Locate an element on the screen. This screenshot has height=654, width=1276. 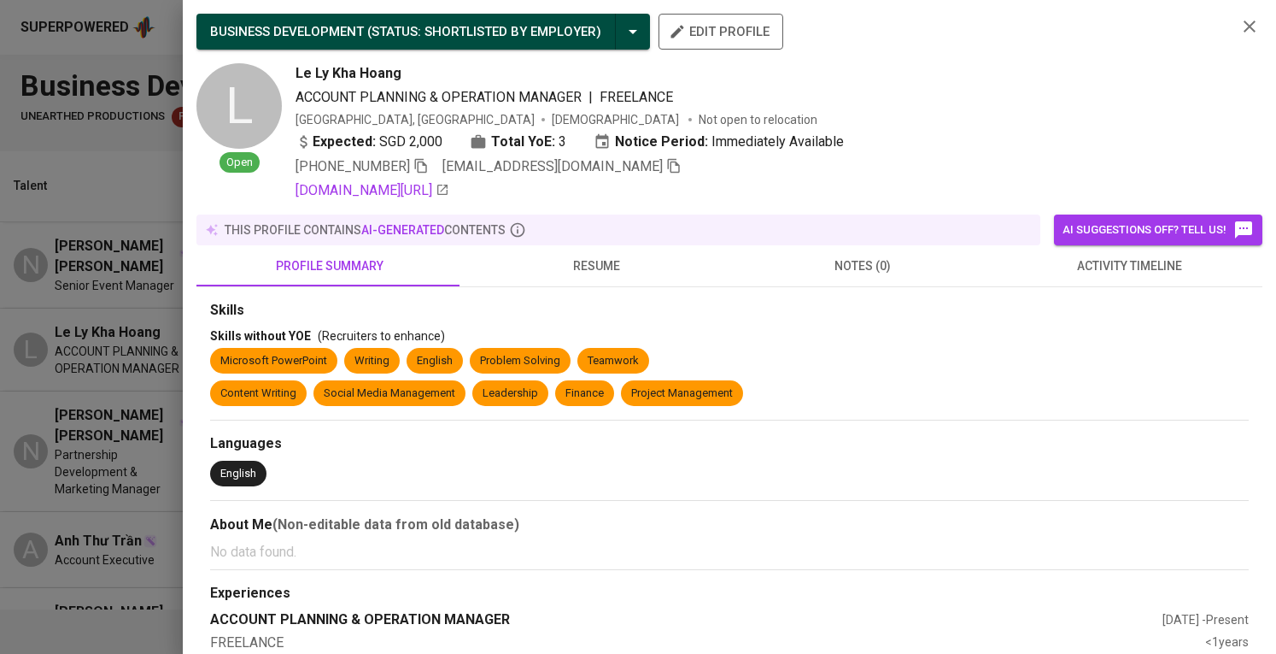
div: Content Writing is located at coordinates (258, 393).